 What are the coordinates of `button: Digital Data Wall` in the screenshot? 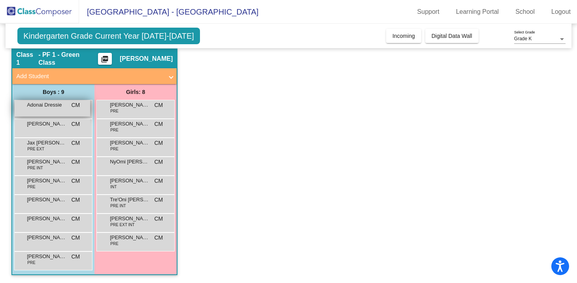 It's located at (452, 36).